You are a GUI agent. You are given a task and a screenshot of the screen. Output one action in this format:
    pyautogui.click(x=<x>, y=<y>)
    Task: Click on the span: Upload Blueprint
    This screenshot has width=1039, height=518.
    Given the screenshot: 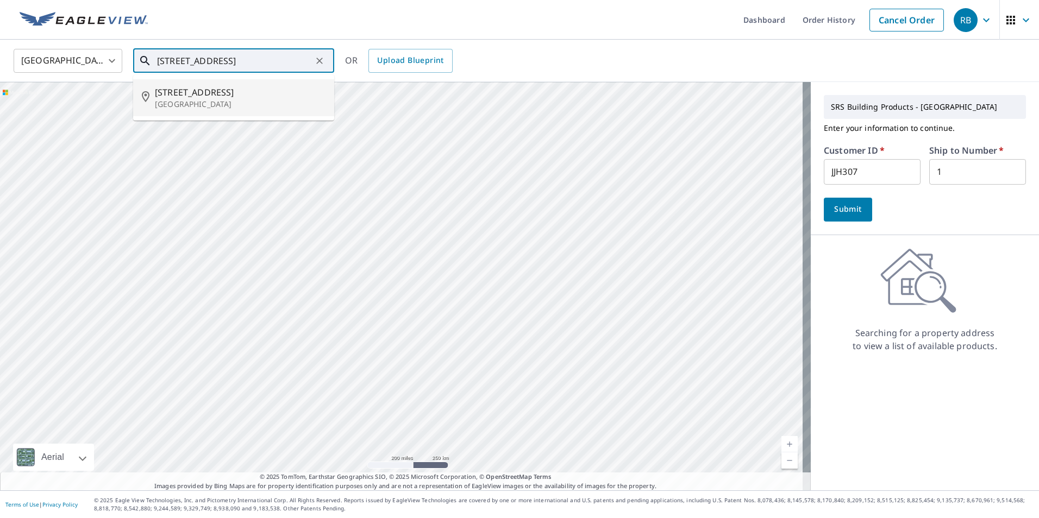 What is the action you would take?
    pyautogui.click(x=410, y=60)
    